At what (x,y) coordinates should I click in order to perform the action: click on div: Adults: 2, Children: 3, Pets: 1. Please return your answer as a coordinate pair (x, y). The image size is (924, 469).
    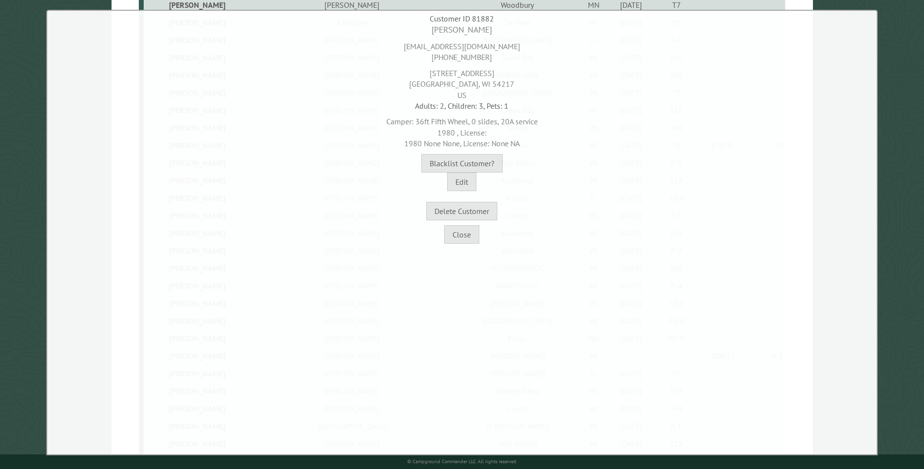
    Looking at the image, I should click on (462, 106).